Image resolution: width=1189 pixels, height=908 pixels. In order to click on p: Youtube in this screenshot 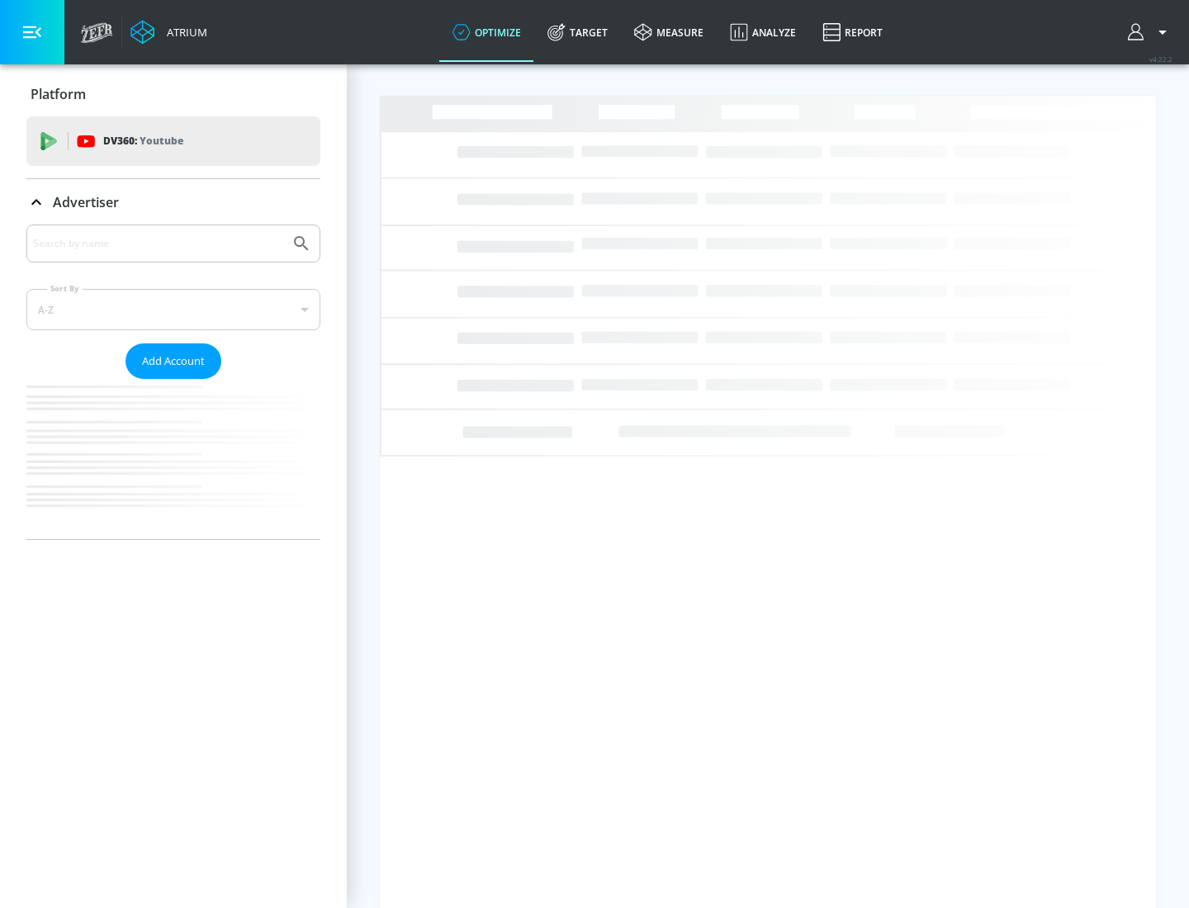, I will do `click(161, 140)`.